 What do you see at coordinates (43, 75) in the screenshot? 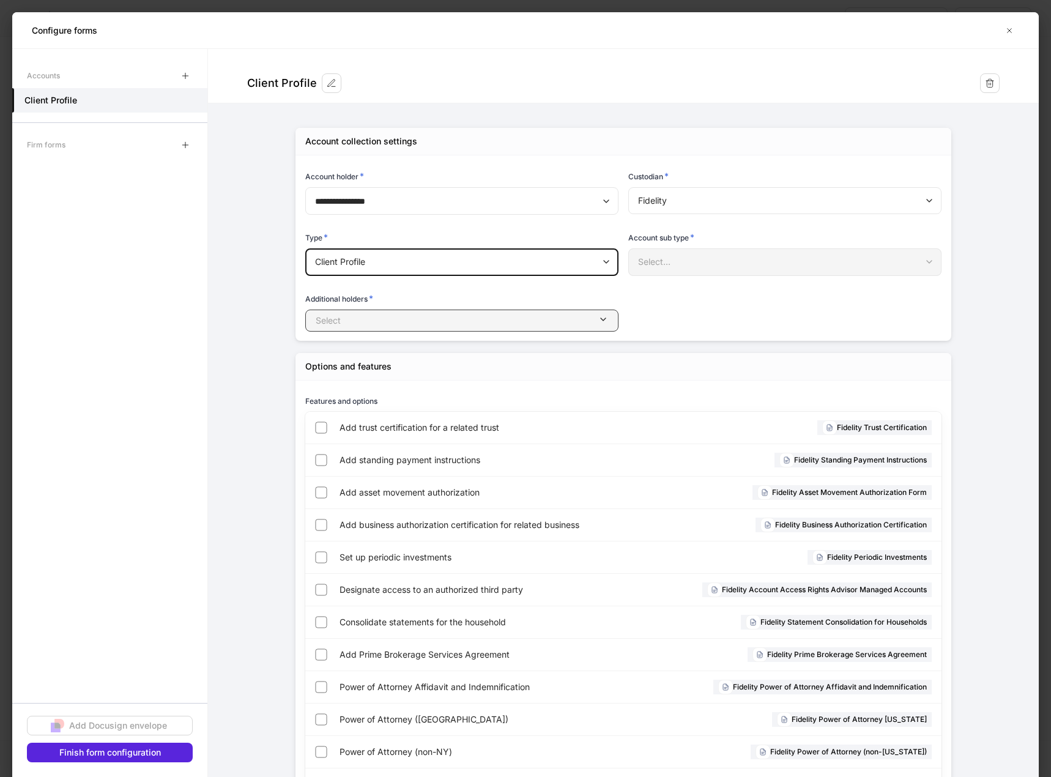
I see `div: Accounts` at bounding box center [43, 75].